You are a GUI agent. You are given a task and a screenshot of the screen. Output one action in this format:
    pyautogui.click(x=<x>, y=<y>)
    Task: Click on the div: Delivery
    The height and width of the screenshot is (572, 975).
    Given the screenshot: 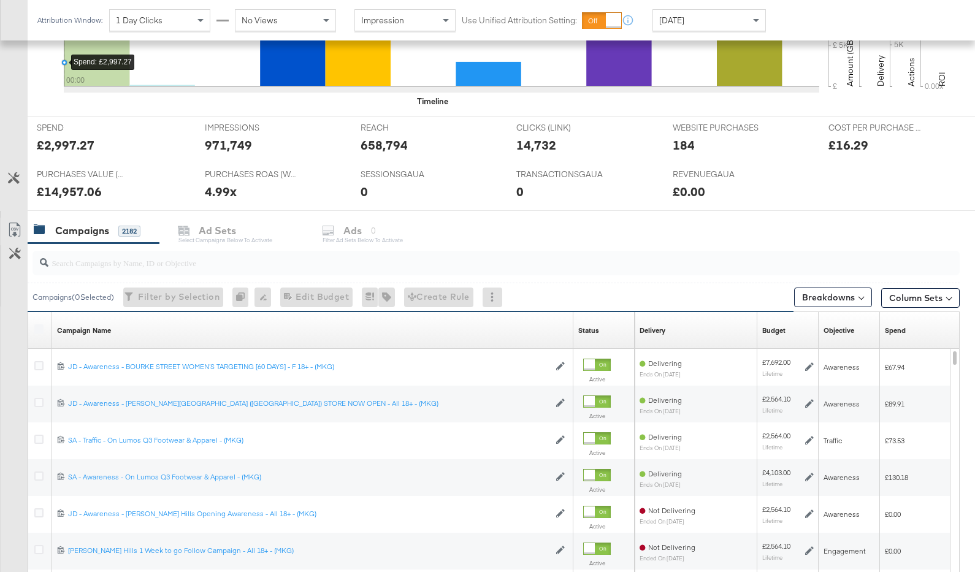 What is the action you would take?
    pyautogui.click(x=652, y=331)
    